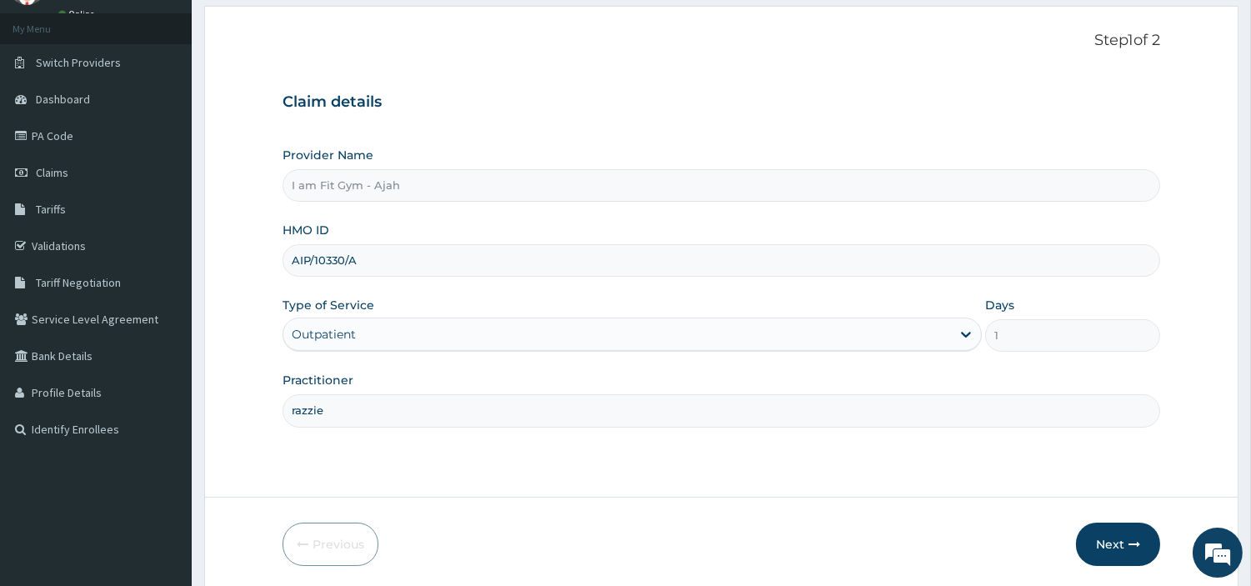  I want to click on textarea: Type your message and hit 'Enter', so click(163, 430).